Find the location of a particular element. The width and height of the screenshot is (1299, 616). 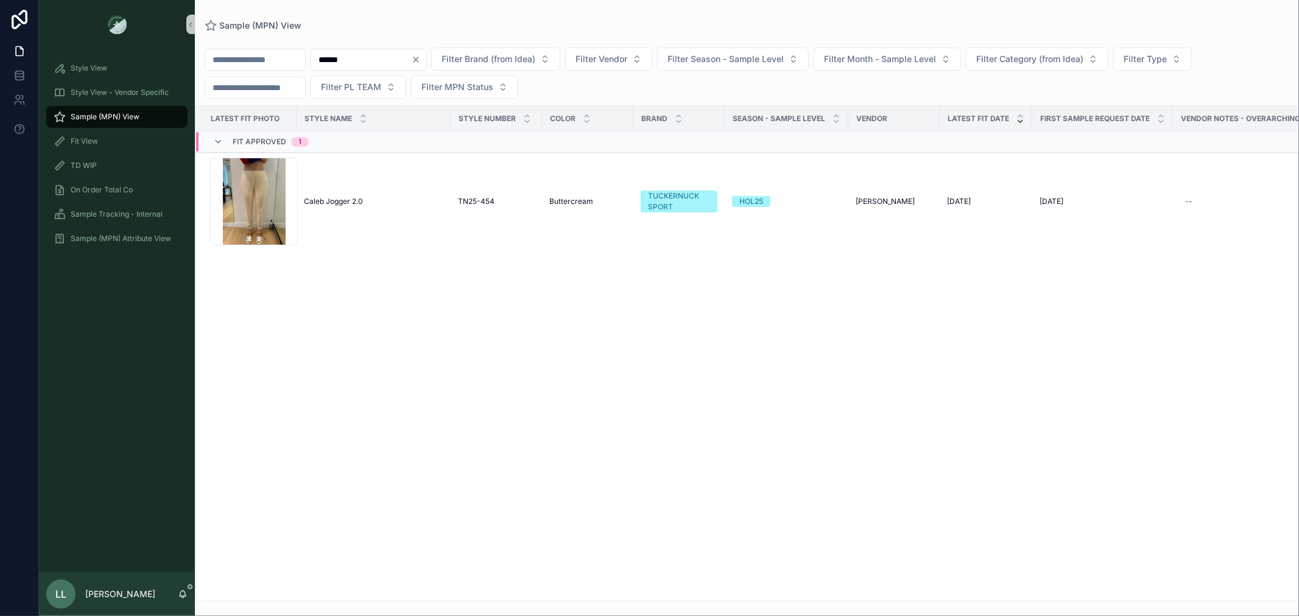

div: HOL25 is located at coordinates (751, 202).